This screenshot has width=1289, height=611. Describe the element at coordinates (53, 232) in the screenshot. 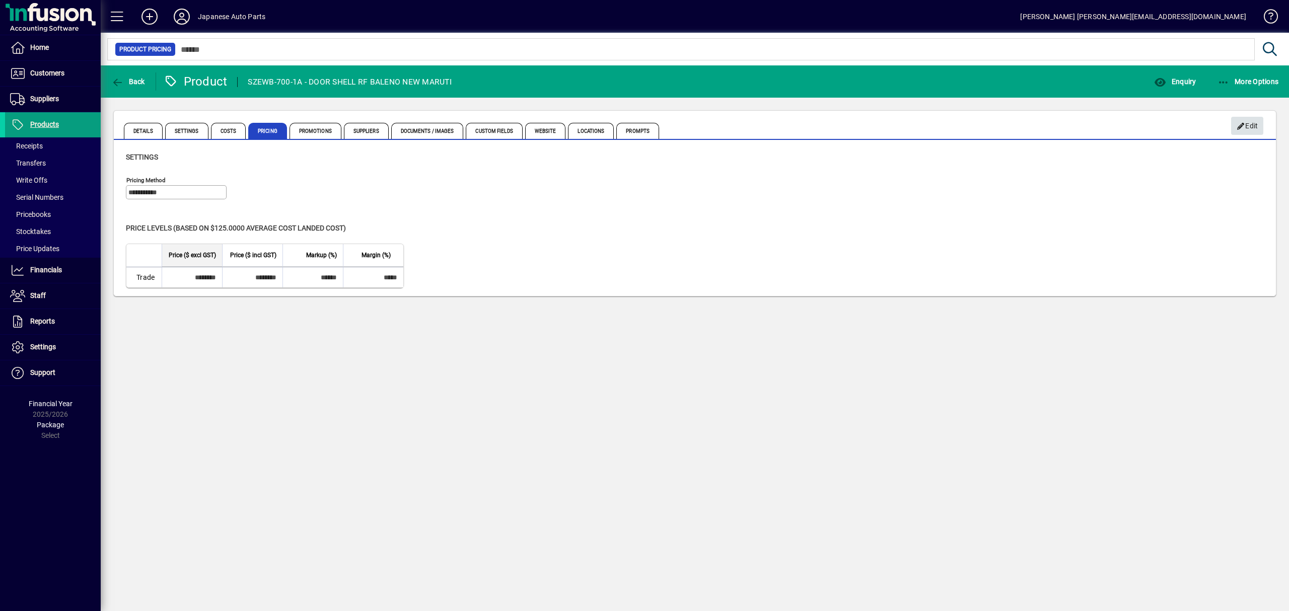

I see `a: Stocktakes` at that location.